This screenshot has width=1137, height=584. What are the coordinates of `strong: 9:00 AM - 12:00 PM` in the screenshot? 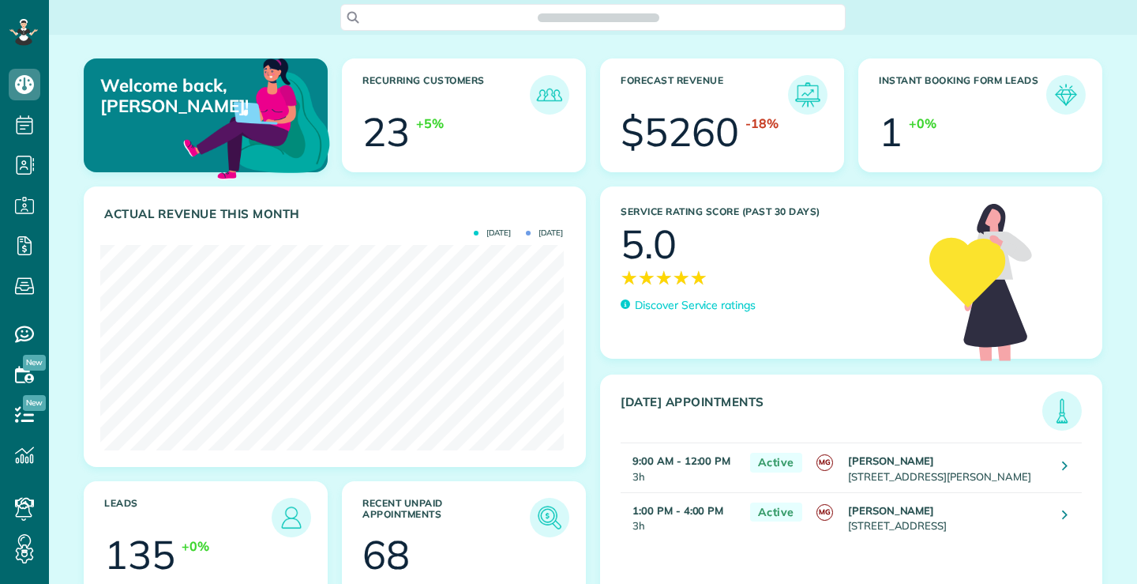 It's located at (681, 460).